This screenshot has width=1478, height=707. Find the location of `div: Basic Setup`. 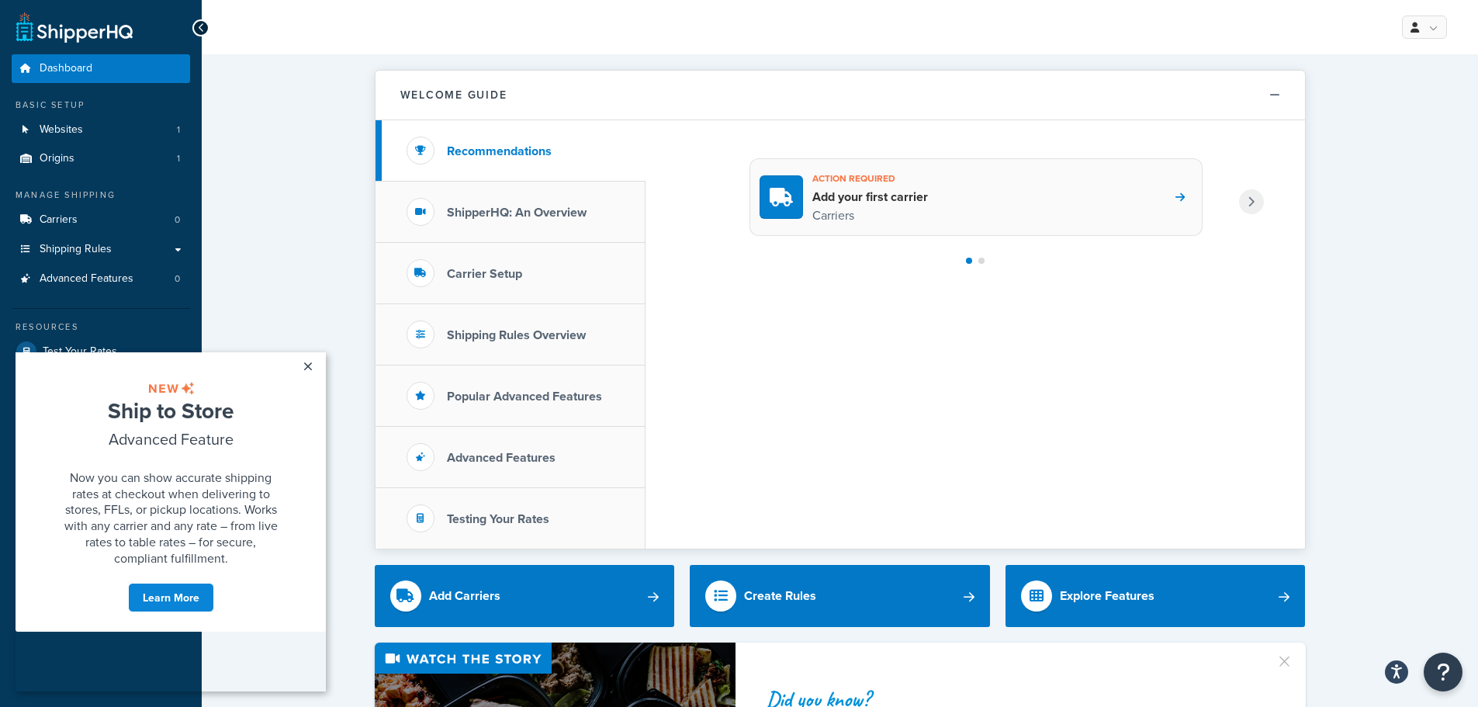

div: Basic Setup is located at coordinates (101, 105).